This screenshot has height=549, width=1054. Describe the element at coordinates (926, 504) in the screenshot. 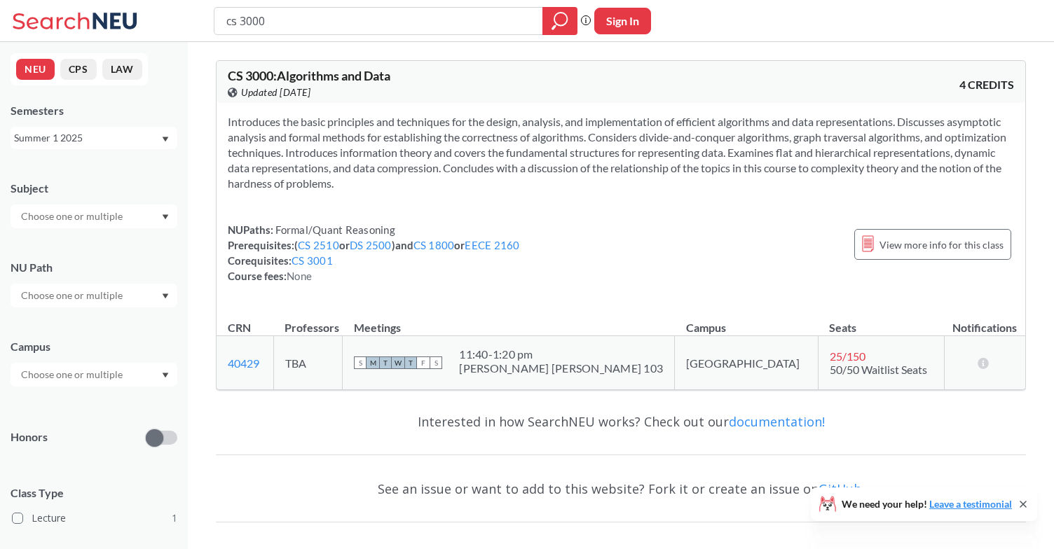

I see `span: We need your help!` at that location.